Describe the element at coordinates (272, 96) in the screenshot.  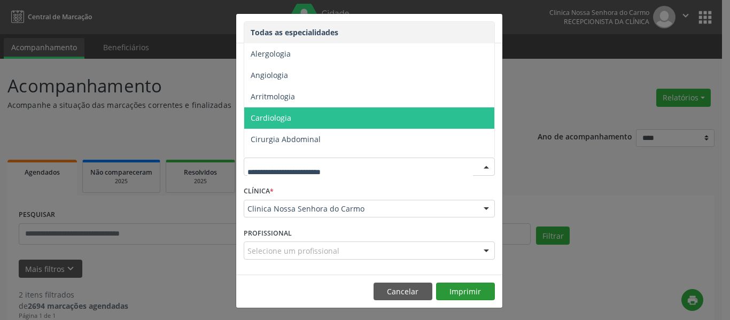
I see `span: Arritmologia` at that location.